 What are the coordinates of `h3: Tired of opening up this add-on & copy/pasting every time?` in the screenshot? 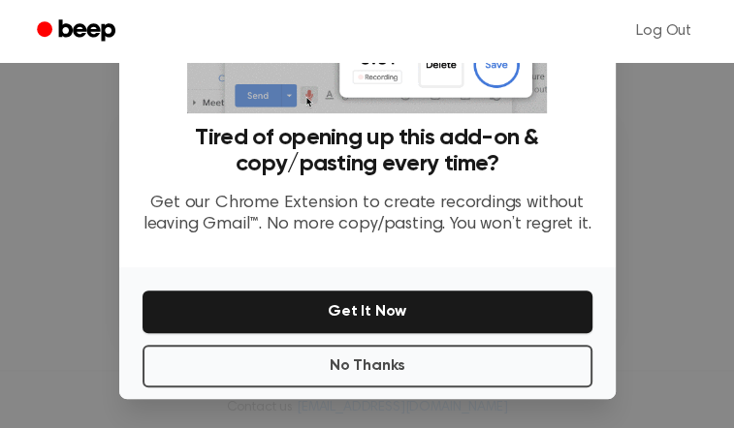 It's located at (367, 151).